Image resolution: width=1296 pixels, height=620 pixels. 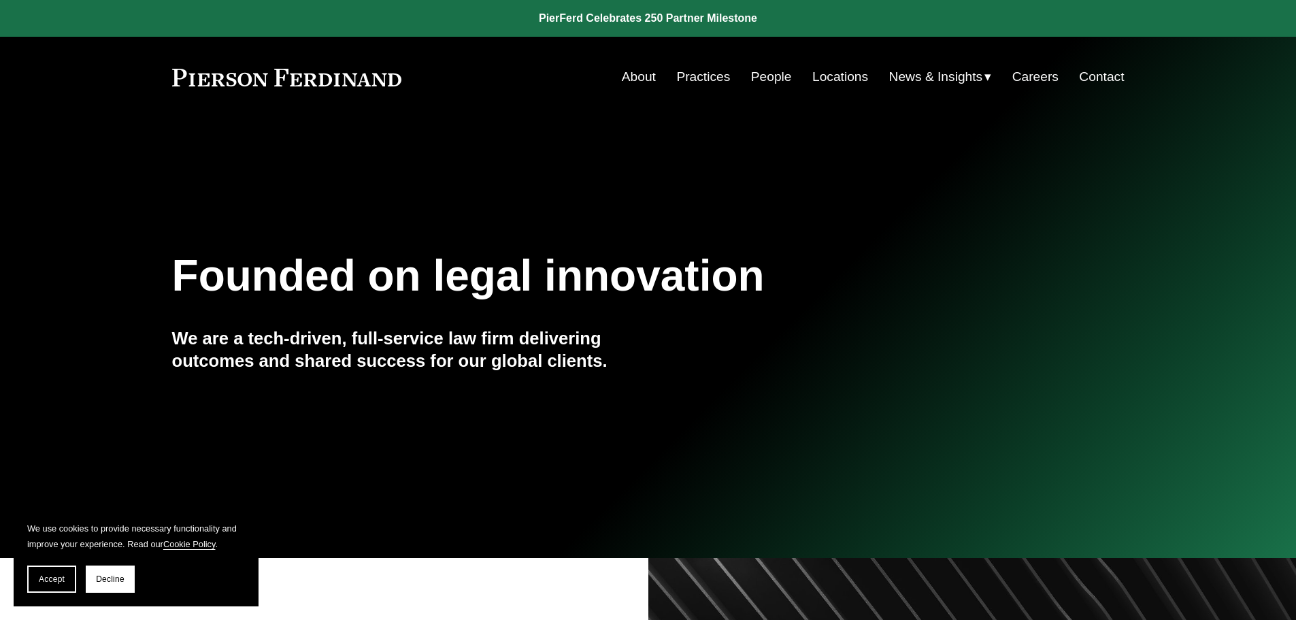 What do you see at coordinates (1035, 77) in the screenshot?
I see `a: Careers` at bounding box center [1035, 77].